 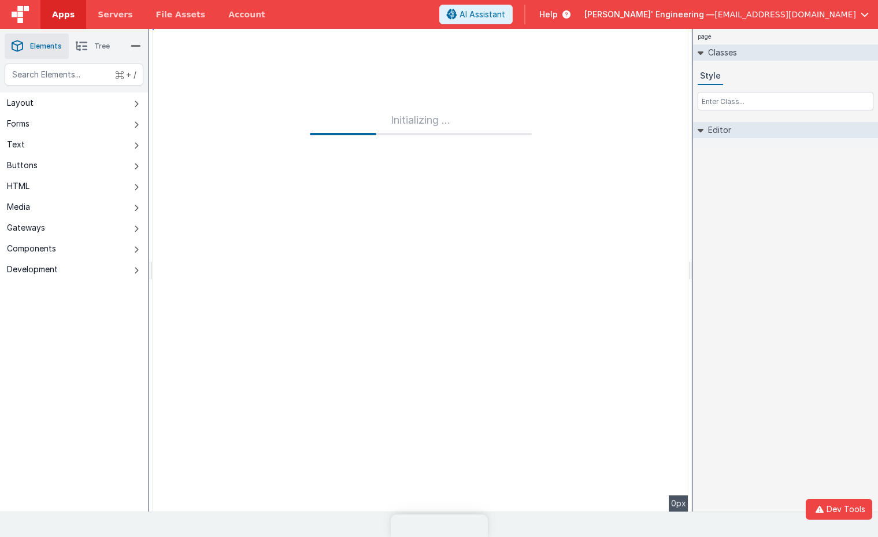 I want to click on span: Help, so click(x=548, y=14).